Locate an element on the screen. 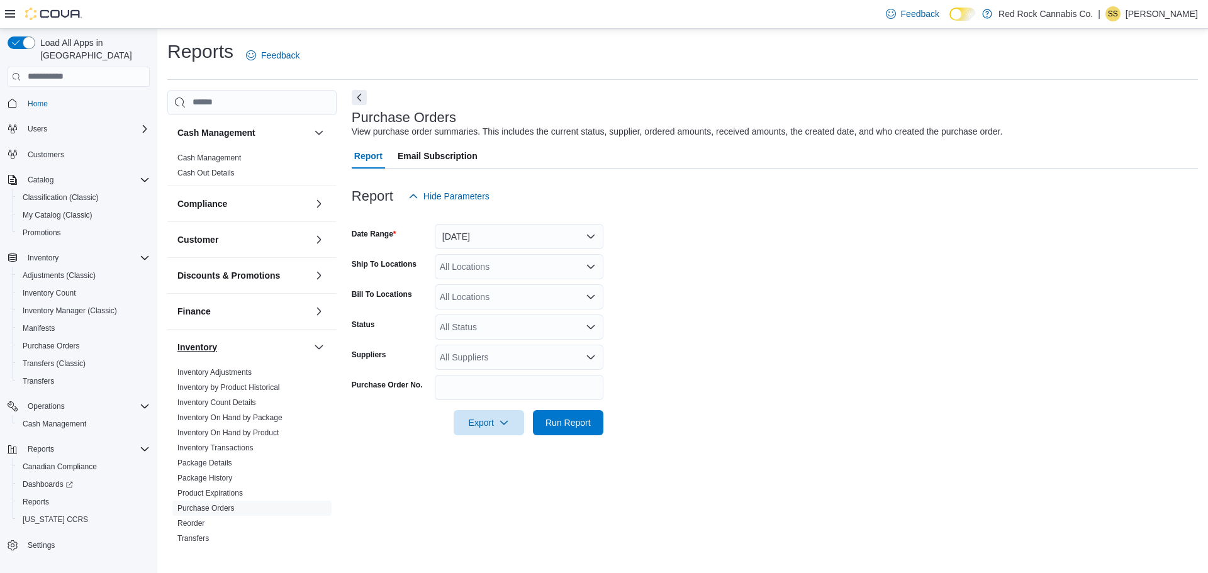 This screenshot has width=1208, height=573. span: Email Subscription is located at coordinates (437, 156).